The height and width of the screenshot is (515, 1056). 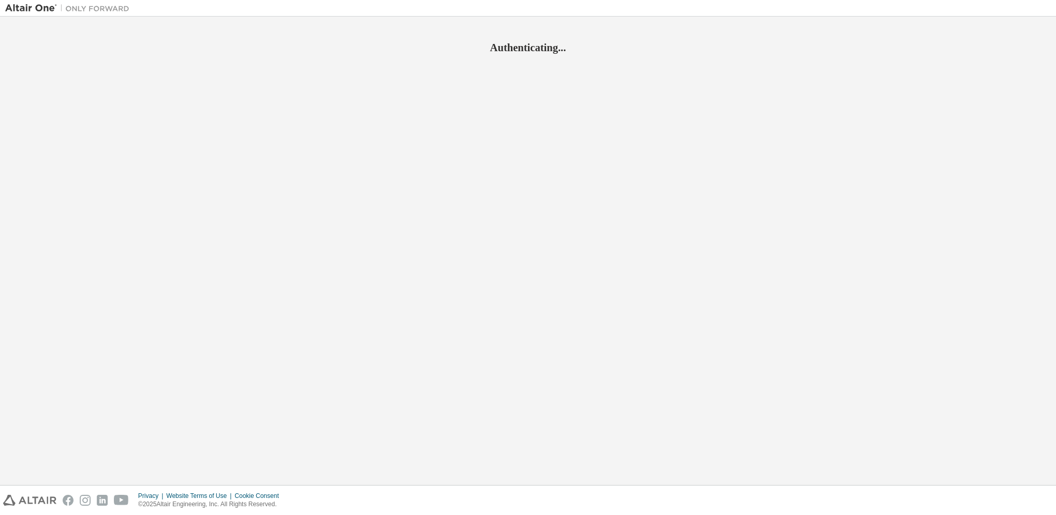 I want to click on img: youtube.svg, so click(x=121, y=500).